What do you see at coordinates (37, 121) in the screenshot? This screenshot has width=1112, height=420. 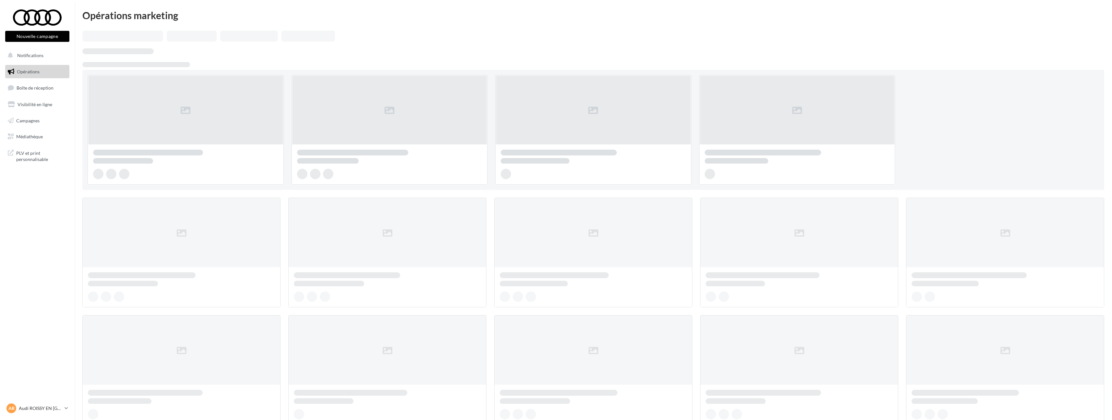 I see `a: Campagnes` at bounding box center [37, 121].